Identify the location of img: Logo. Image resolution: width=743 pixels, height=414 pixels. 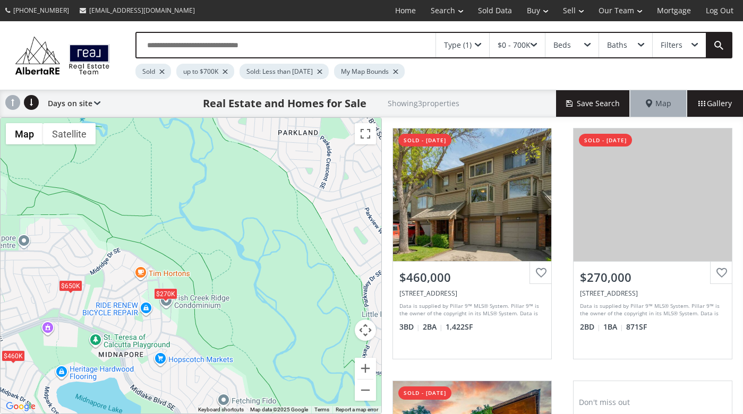
(62, 55).